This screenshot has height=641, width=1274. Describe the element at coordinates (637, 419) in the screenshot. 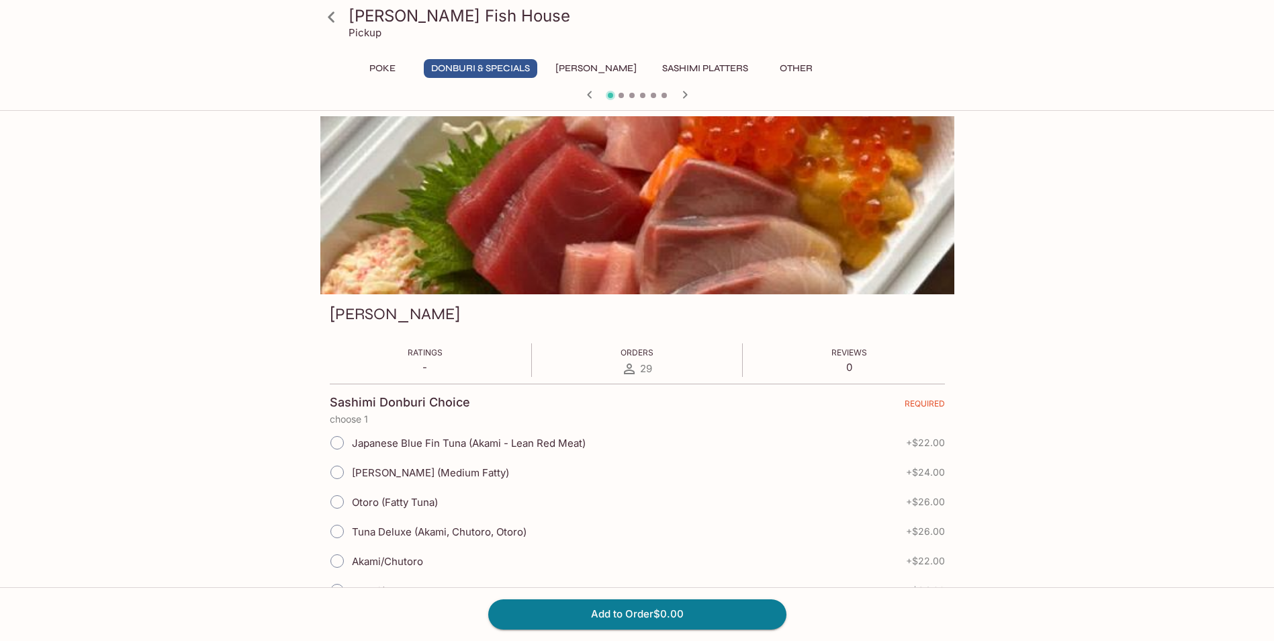

I see `p: choose 1` at that location.